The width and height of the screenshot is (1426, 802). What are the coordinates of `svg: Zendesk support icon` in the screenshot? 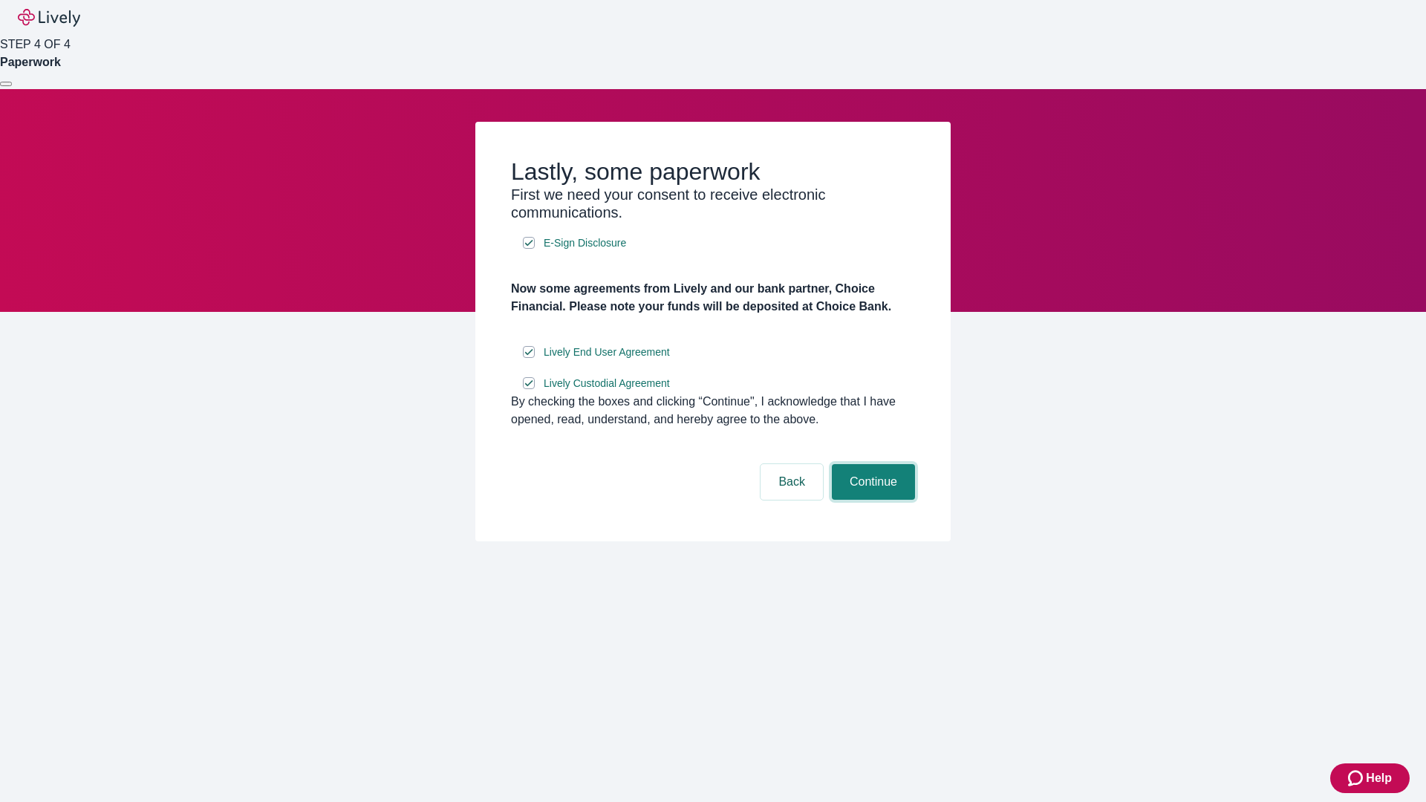 It's located at (1357, 778).